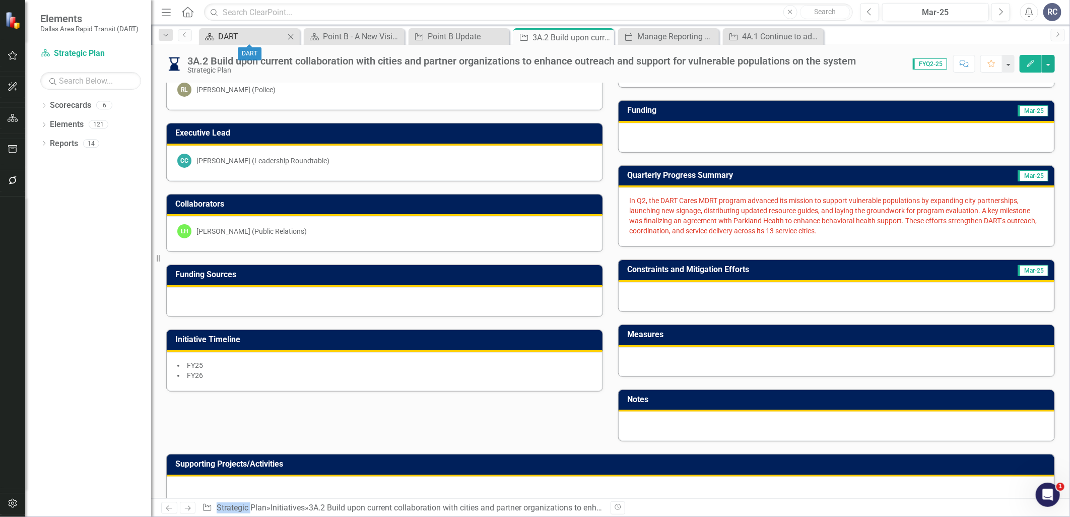  Describe the element at coordinates (71, 105) in the screenshot. I see `a: Scorecards` at that location.